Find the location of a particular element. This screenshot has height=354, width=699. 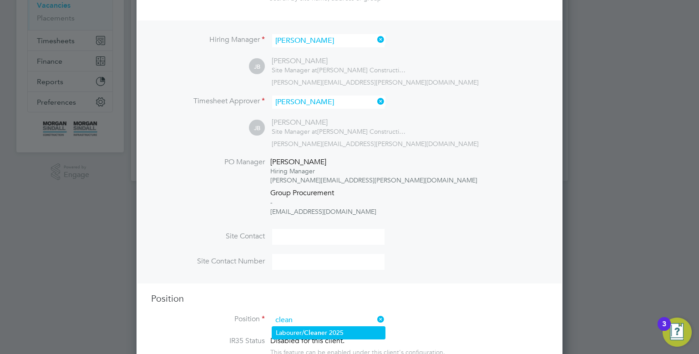

button: Open Resource Center, 3 new notifications is located at coordinates (677, 332).